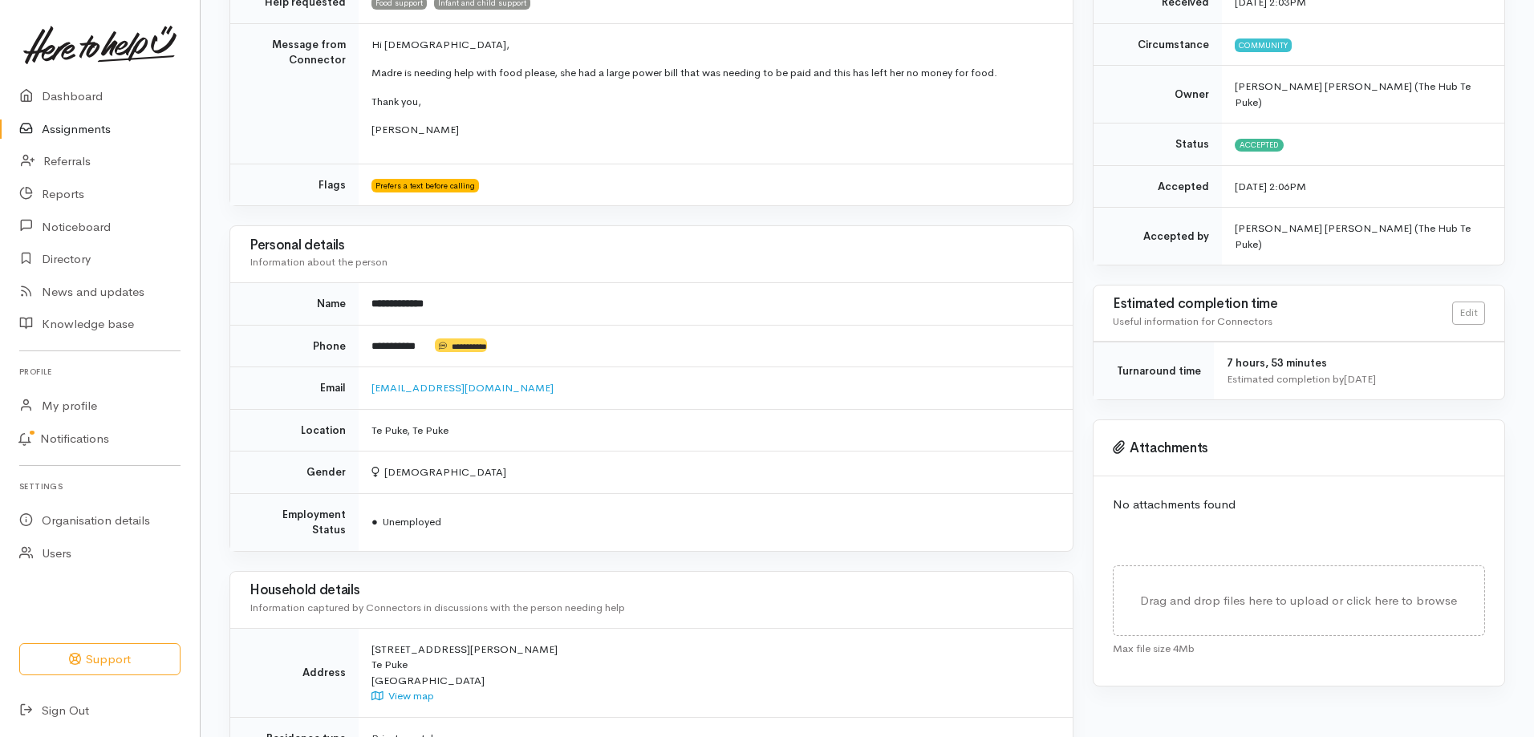 This screenshot has width=1534, height=737. Describe the element at coordinates (294, 388) in the screenshot. I see `td: Email` at that location.